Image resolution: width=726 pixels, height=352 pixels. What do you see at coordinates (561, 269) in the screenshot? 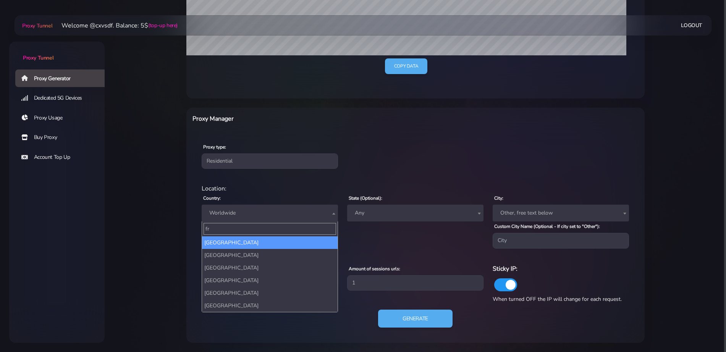
I see `h6: Sticky IP:` at bounding box center [561, 269].